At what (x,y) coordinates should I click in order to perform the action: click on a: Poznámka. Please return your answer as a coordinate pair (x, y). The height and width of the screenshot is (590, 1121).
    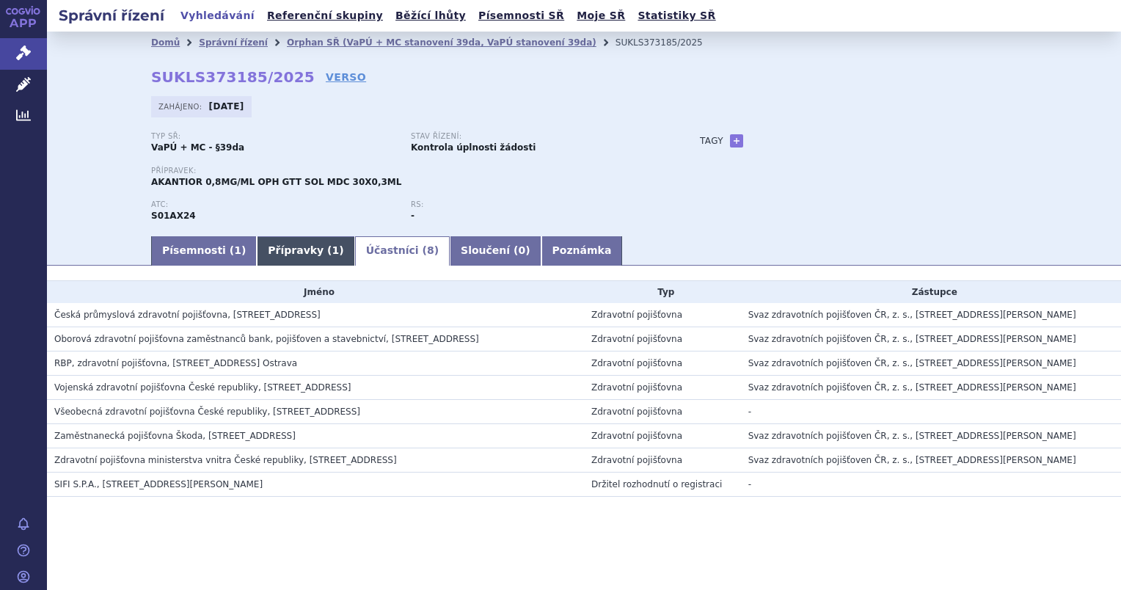
    Looking at the image, I should click on (582, 251).